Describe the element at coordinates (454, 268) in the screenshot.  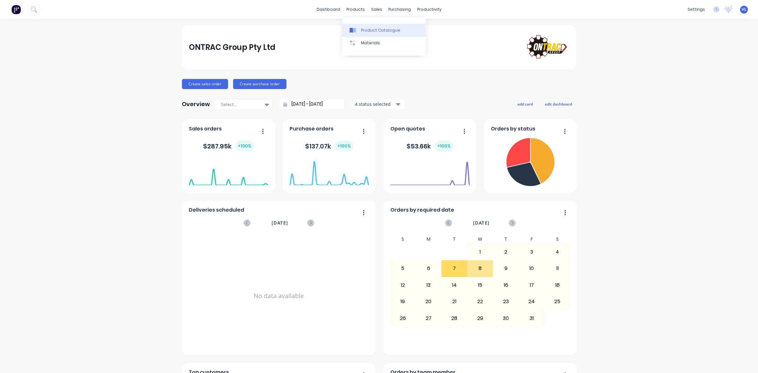
I see `div: 7` at that location.